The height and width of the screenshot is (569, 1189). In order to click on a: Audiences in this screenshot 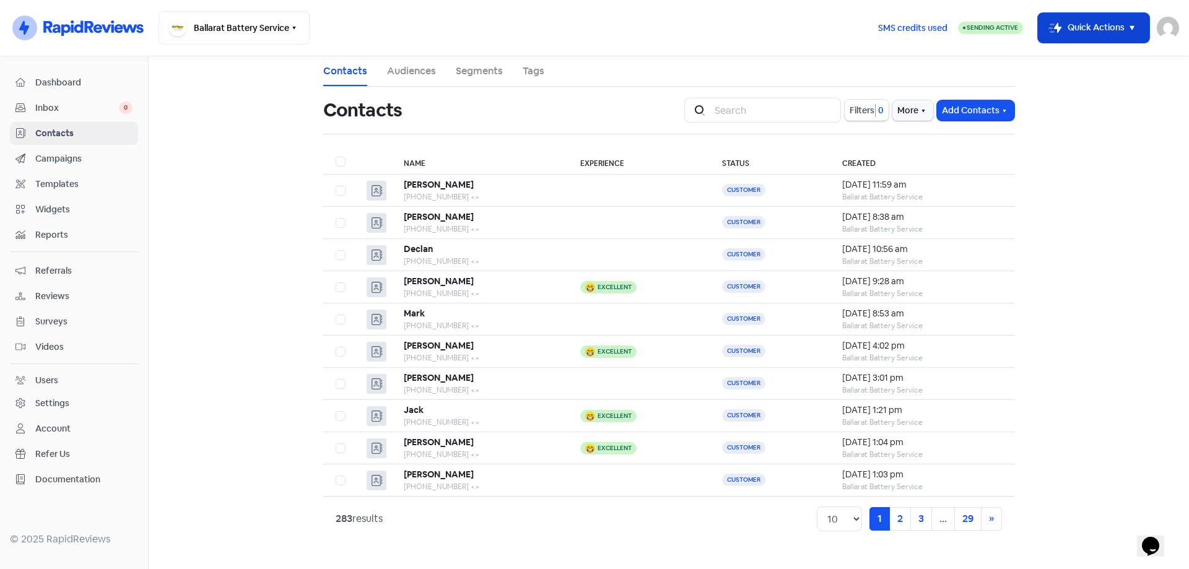, I will do `click(411, 71)`.